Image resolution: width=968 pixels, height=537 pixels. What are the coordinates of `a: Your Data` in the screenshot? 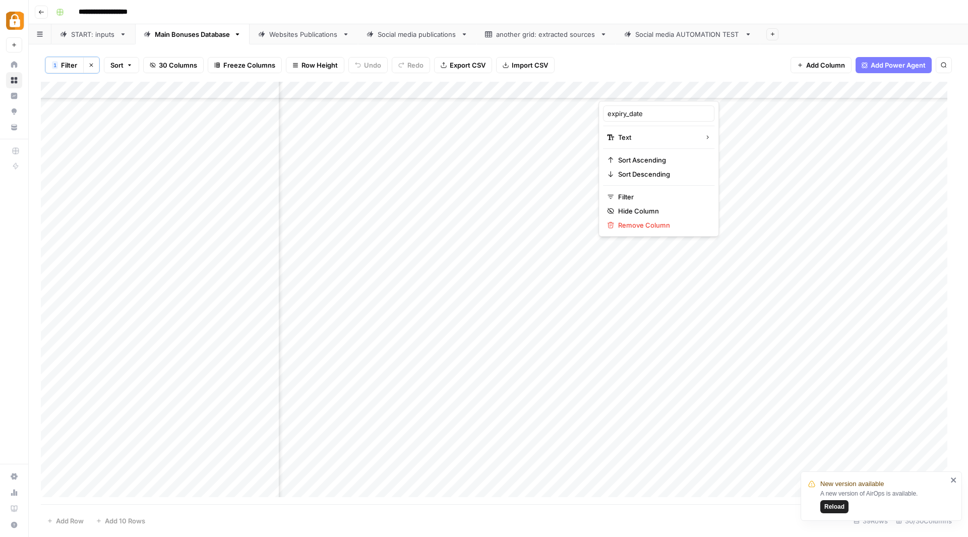 It's located at (14, 127).